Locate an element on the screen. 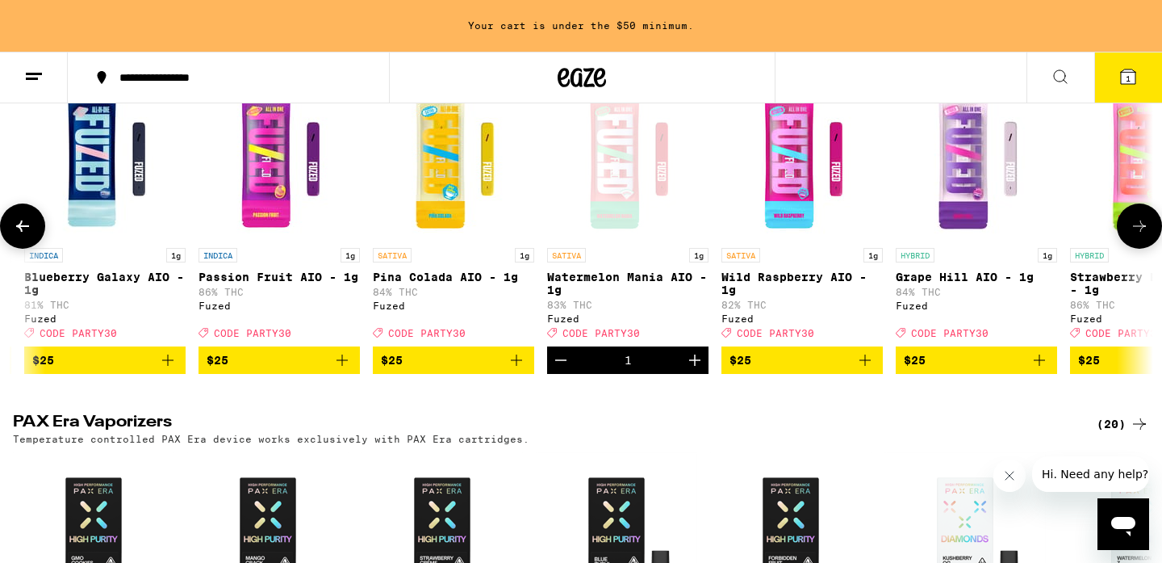  p: Grape Hill AIO - 1g is located at coordinates (977, 277).